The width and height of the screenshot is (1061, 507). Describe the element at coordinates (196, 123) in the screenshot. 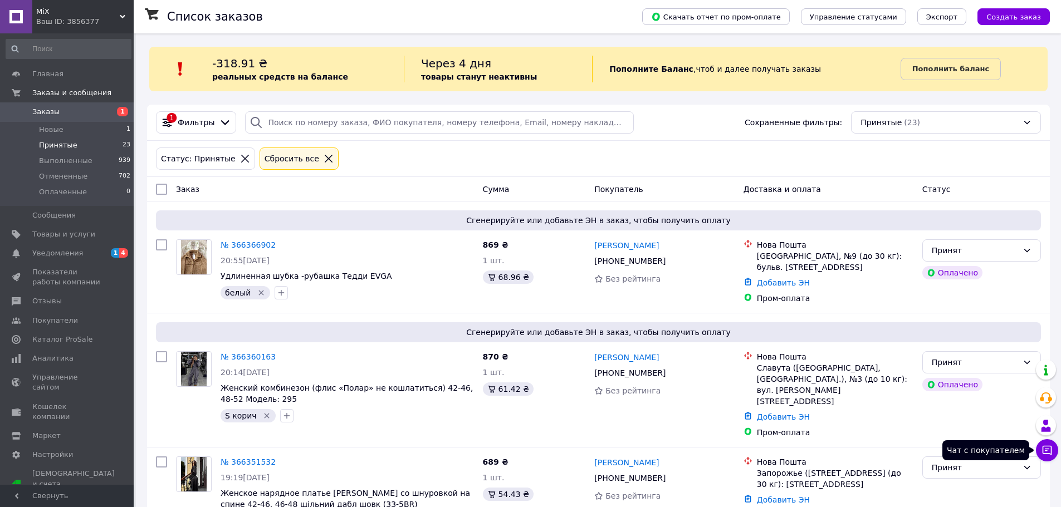

I see `span: Фильтры` at that location.